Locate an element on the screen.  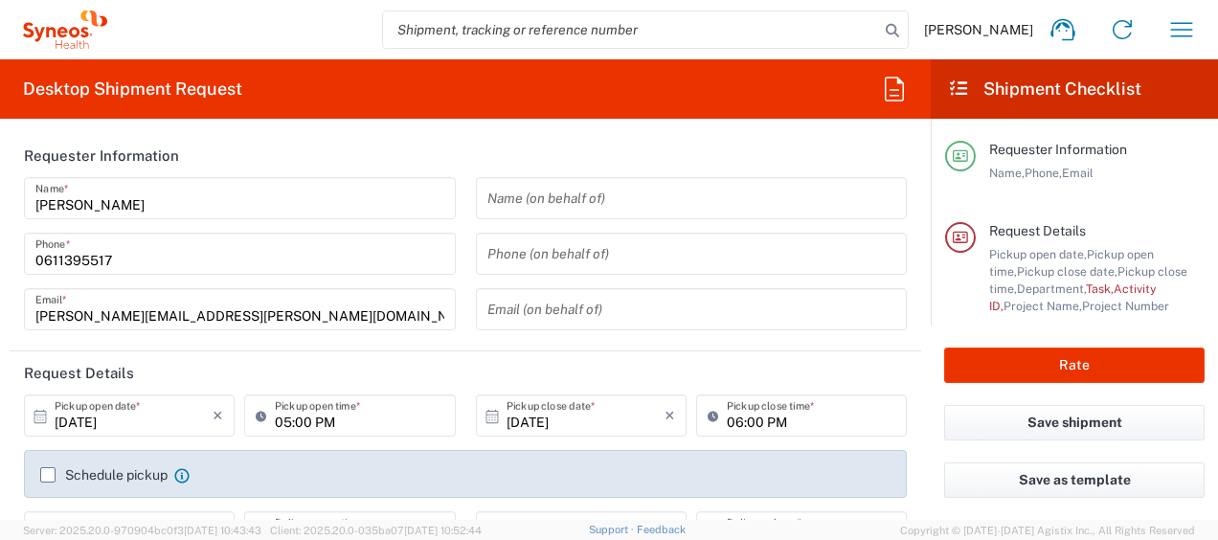
span: Pickup close date, is located at coordinates (1066, 271).